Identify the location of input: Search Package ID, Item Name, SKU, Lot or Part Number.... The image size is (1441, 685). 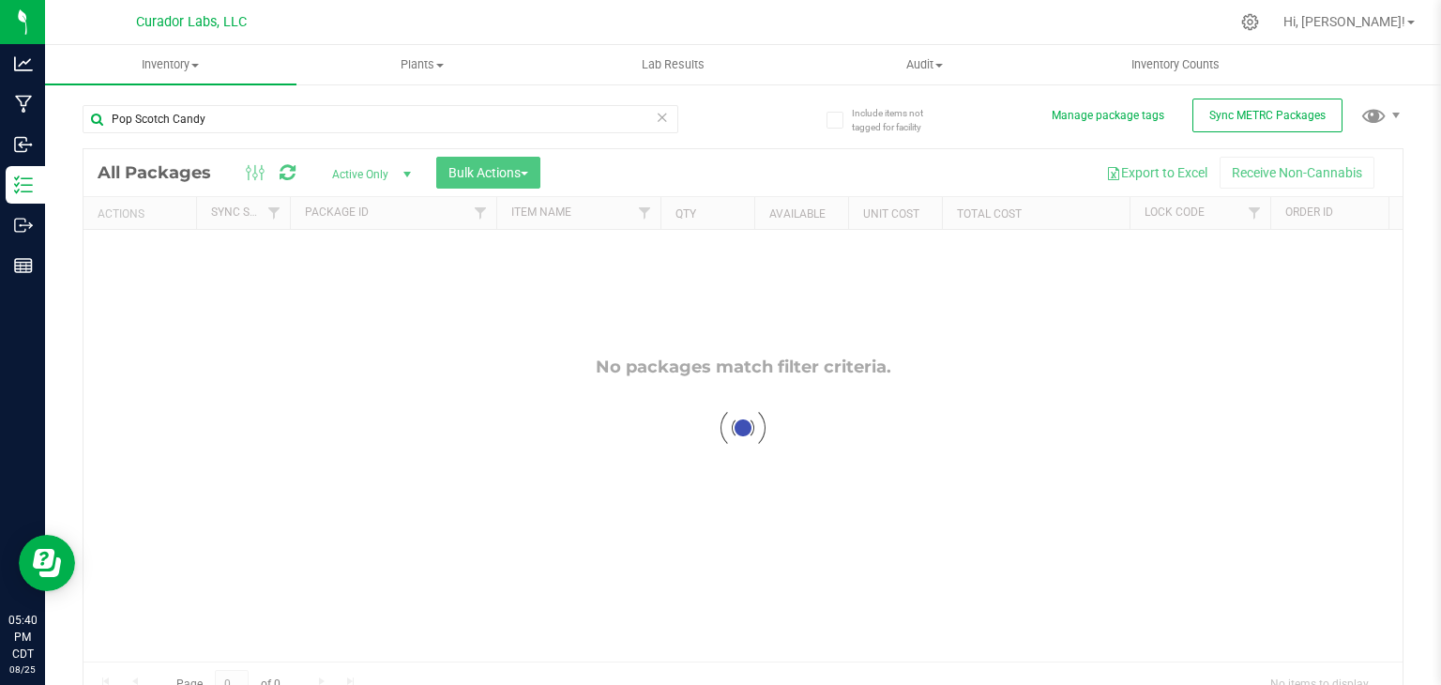
(380, 119).